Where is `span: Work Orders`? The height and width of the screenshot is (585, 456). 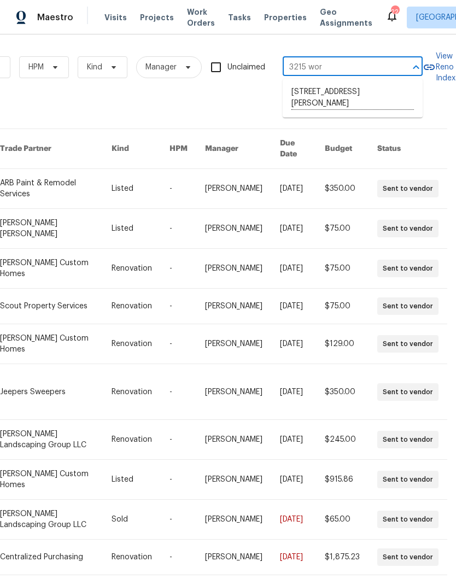 span: Work Orders is located at coordinates (201, 18).